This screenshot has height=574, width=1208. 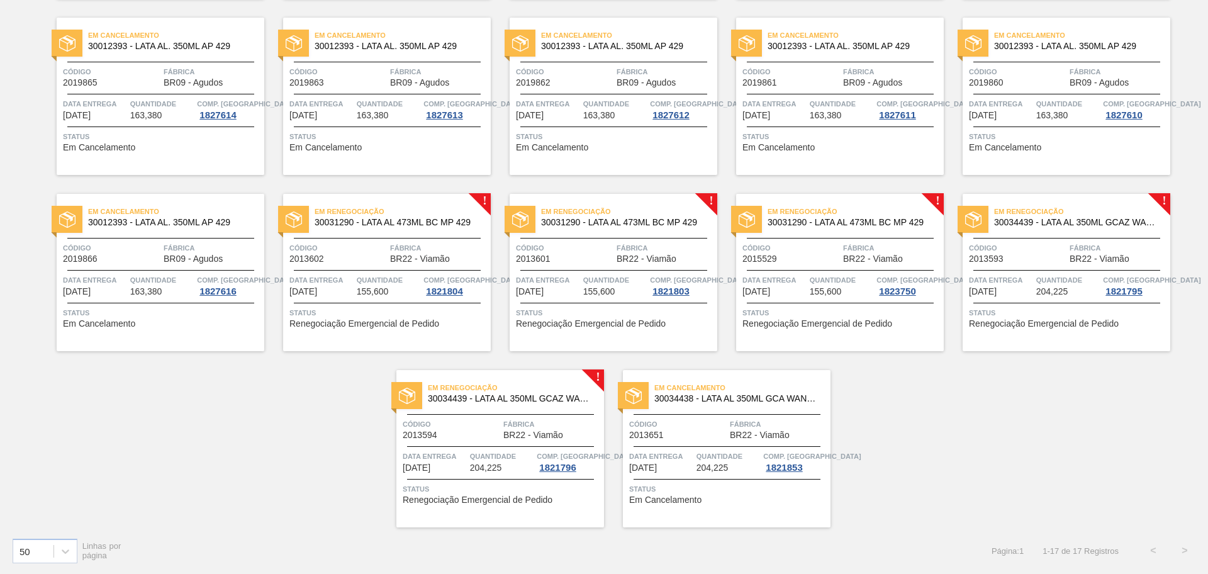 What do you see at coordinates (444, 115) in the screenshot?
I see `div: 1827613` at bounding box center [444, 115].